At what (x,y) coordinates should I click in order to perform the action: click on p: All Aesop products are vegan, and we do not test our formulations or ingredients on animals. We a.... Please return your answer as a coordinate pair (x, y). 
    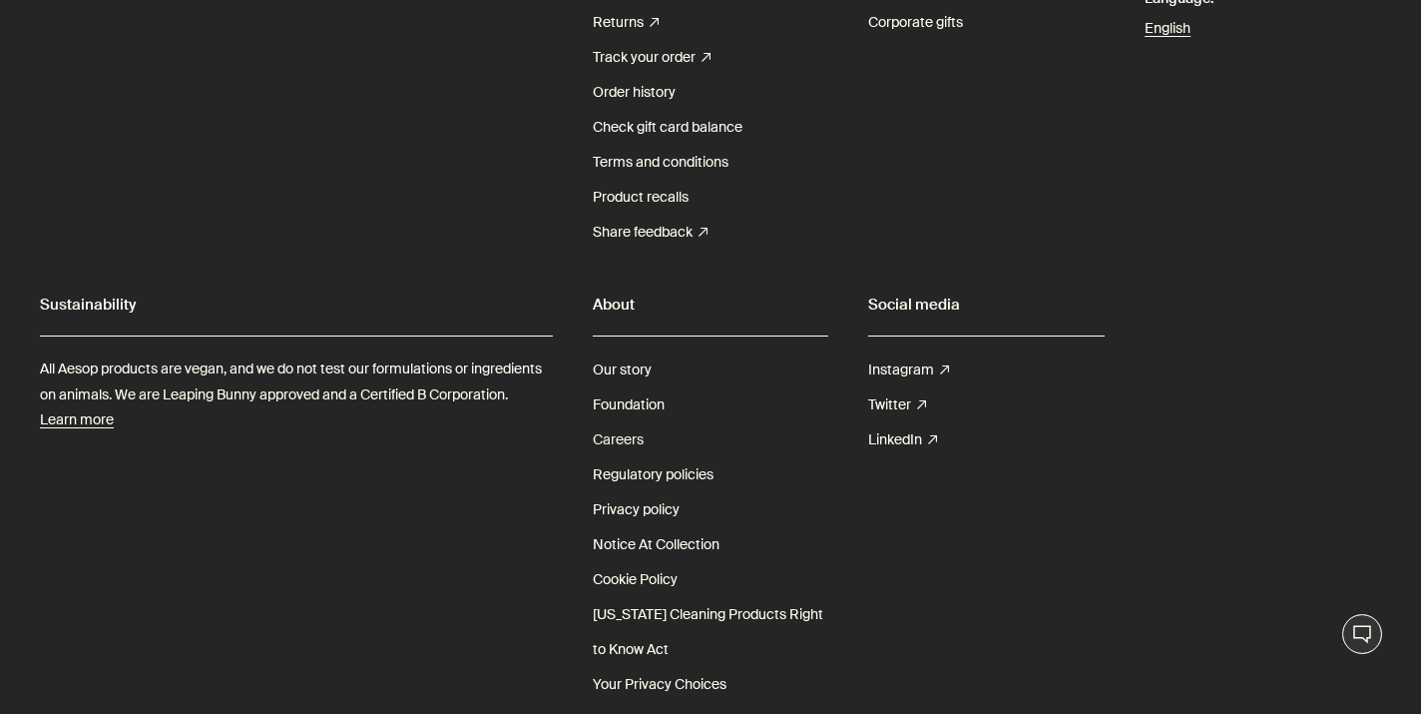
    Looking at the image, I should click on (296, 394).